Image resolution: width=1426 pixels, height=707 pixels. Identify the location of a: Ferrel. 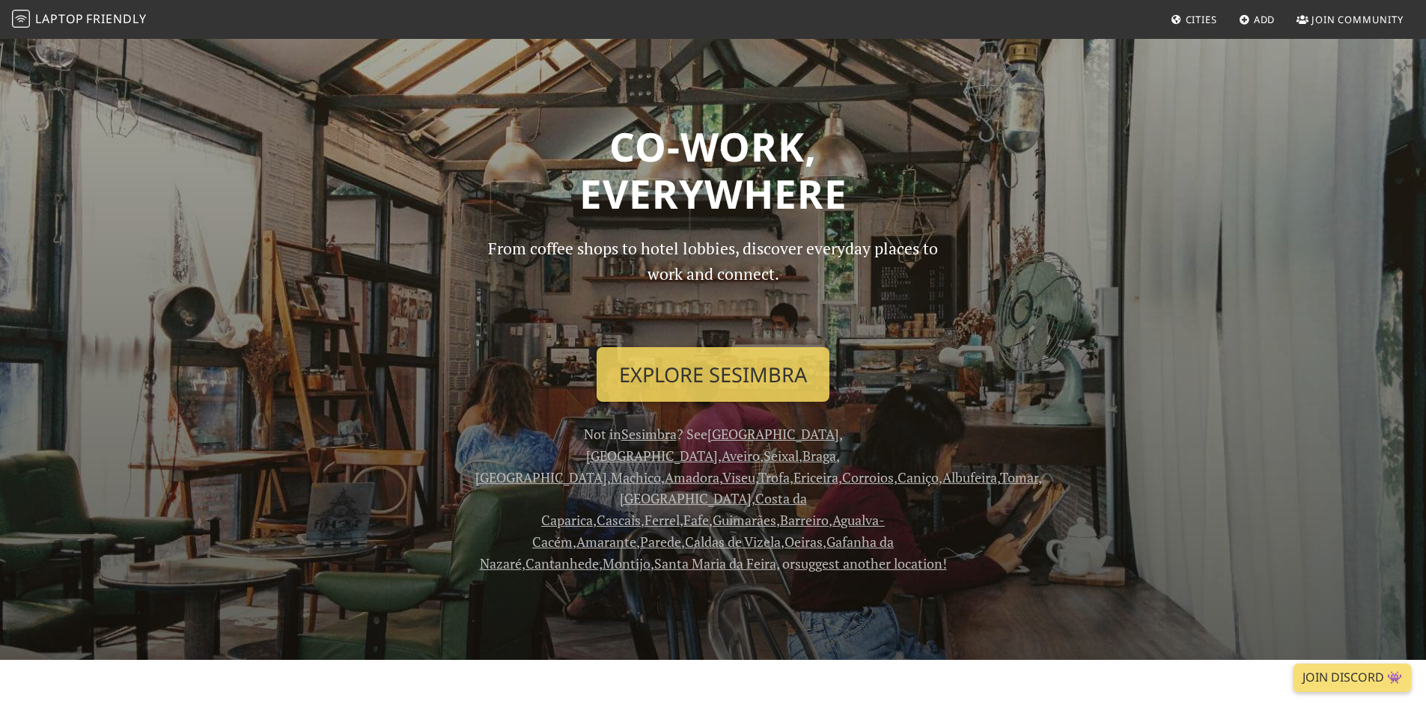
(662, 520).